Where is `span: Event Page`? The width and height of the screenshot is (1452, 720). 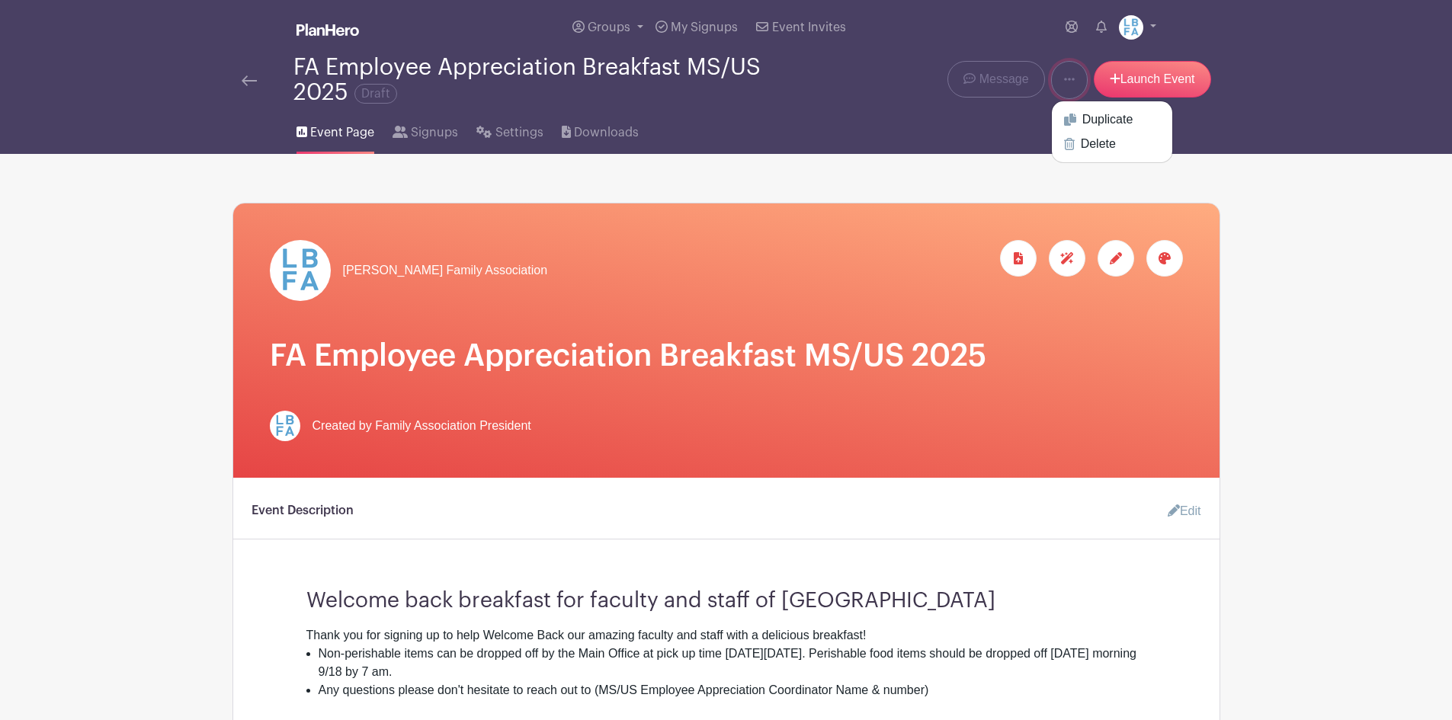 span: Event Page is located at coordinates (342, 133).